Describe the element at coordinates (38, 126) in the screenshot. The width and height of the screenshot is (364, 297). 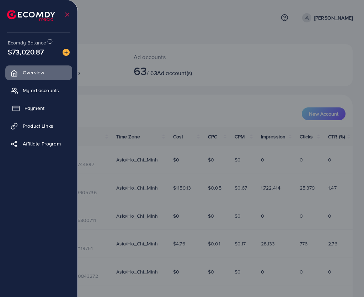
I see `span: Product Links` at that location.